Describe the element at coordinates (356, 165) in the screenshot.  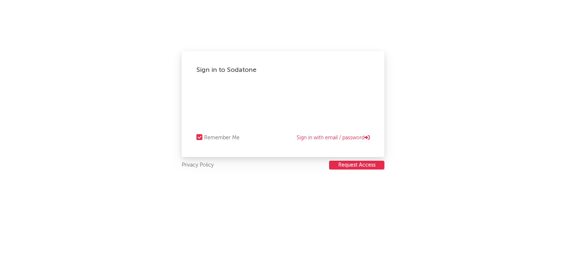
I see `button: Request Access` at that location.